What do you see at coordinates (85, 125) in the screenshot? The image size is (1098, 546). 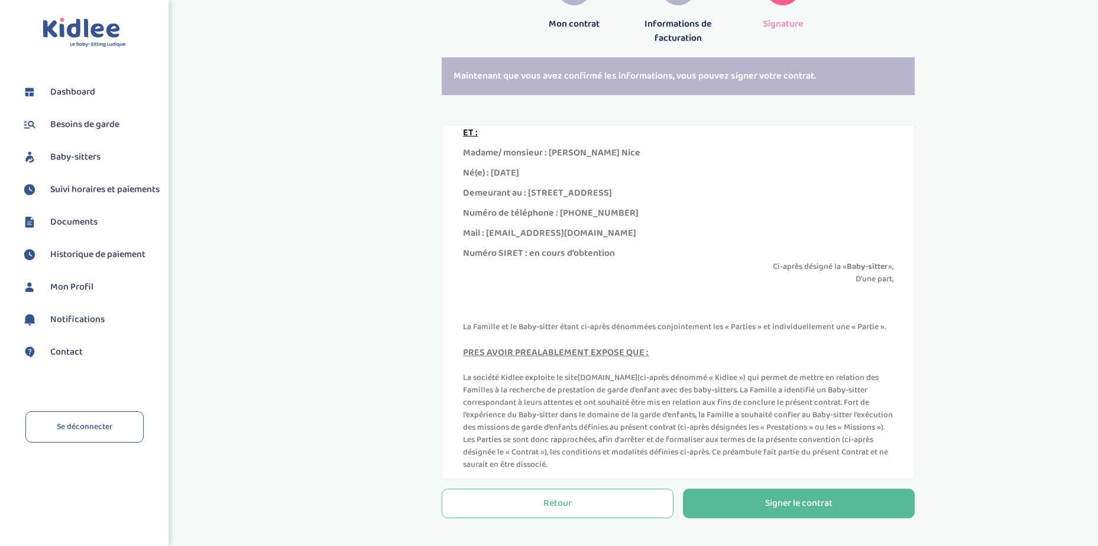 I see `span: Besoins de garde` at bounding box center [85, 125].